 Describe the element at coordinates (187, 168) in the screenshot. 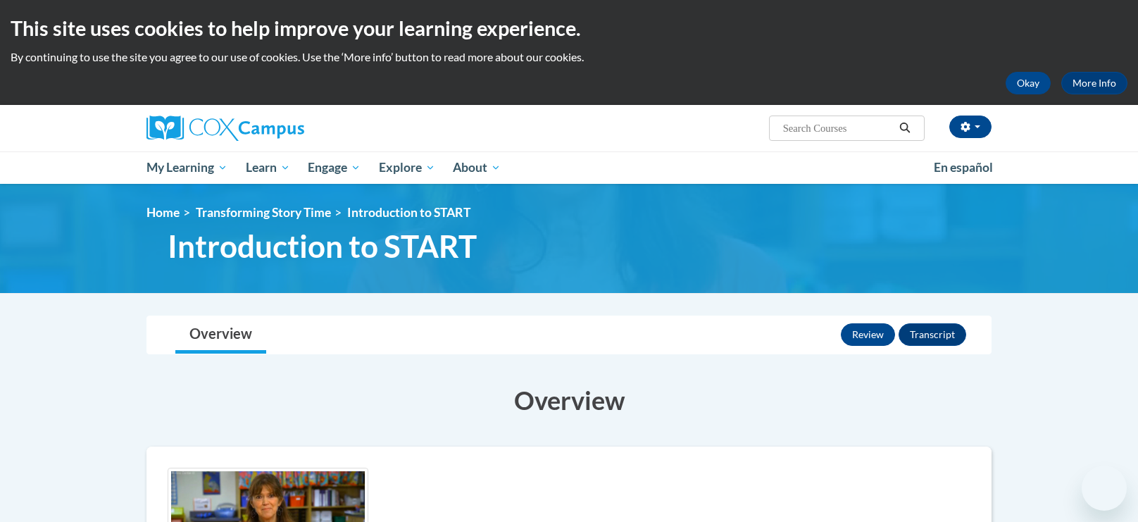

I see `span: My Learning` at that location.